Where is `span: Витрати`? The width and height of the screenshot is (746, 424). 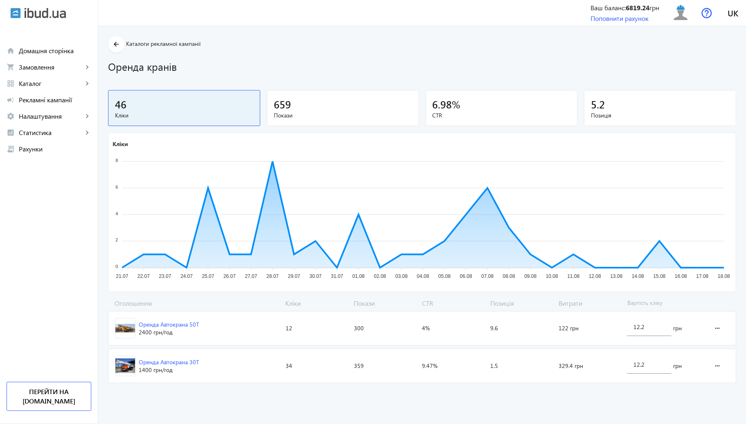
span: Витрати is located at coordinates (589, 303).